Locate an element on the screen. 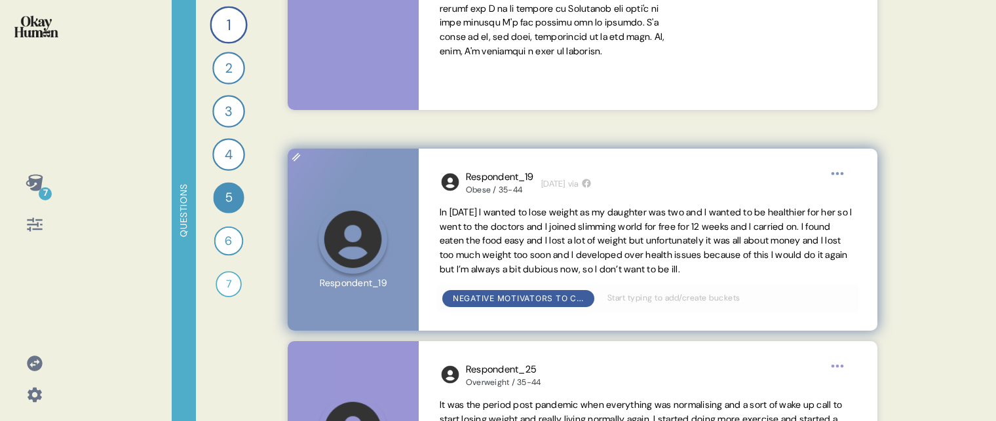 The width and height of the screenshot is (996, 421). img: okayhuman.3b1b6348.png is located at coordinates (36, 26).